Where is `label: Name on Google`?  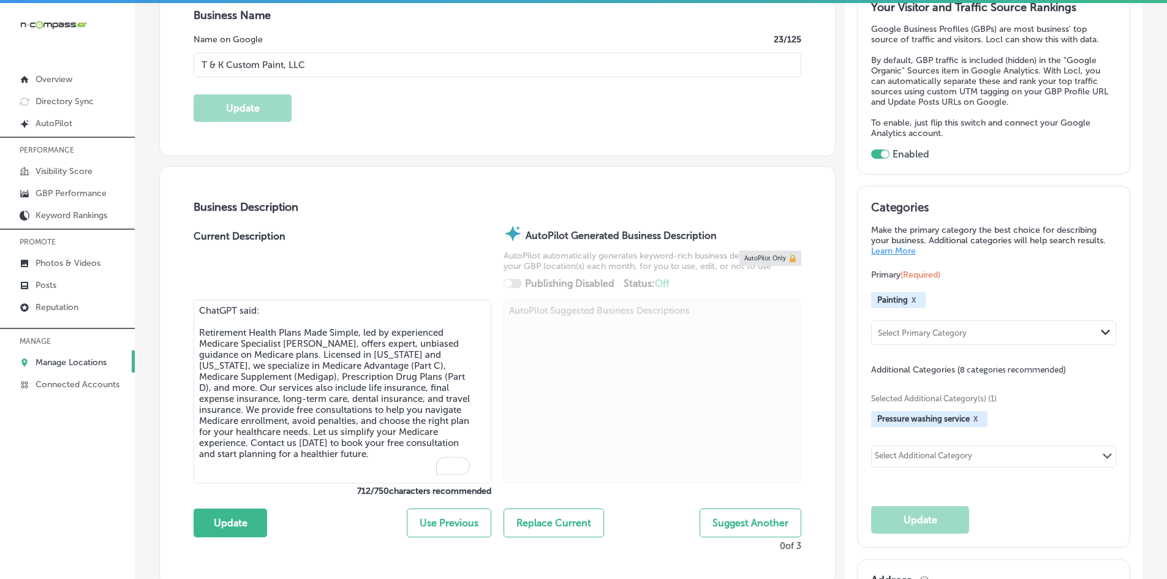
label: Name on Google is located at coordinates (228, 39).